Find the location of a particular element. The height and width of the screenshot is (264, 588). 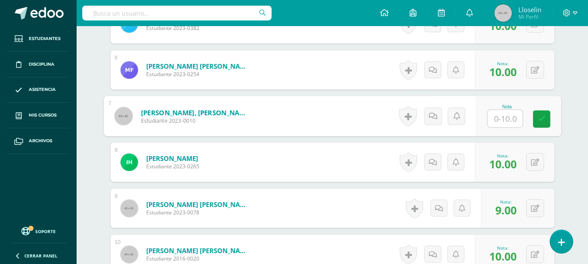

a: Mis cursos is located at coordinates (38, 115).